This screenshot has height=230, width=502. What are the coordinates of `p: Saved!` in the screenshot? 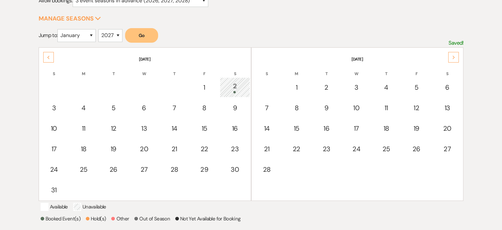 It's located at (456, 43).